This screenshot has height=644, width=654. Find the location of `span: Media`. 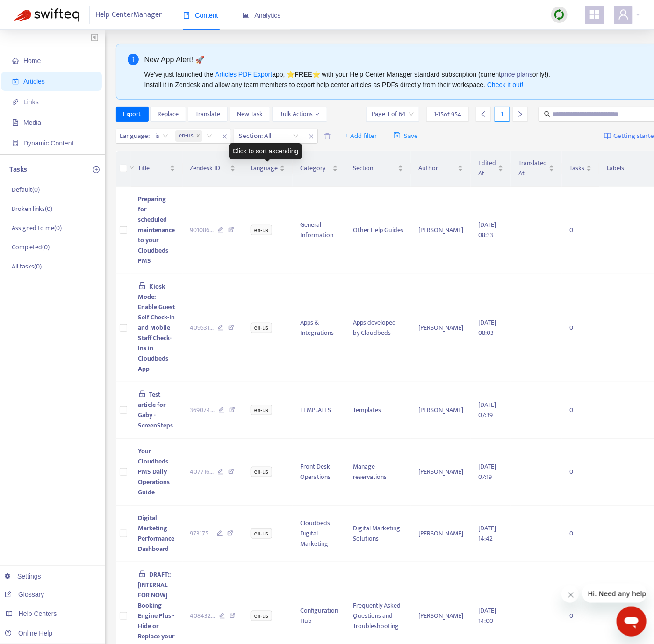

span: Media is located at coordinates (32, 122).